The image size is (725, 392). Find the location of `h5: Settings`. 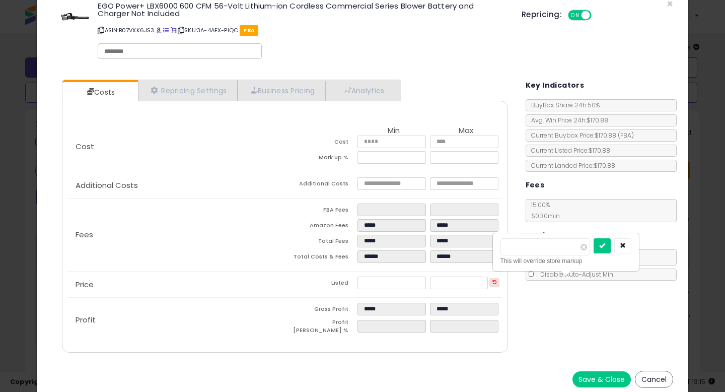

h5: Settings is located at coordinates (543, 235).